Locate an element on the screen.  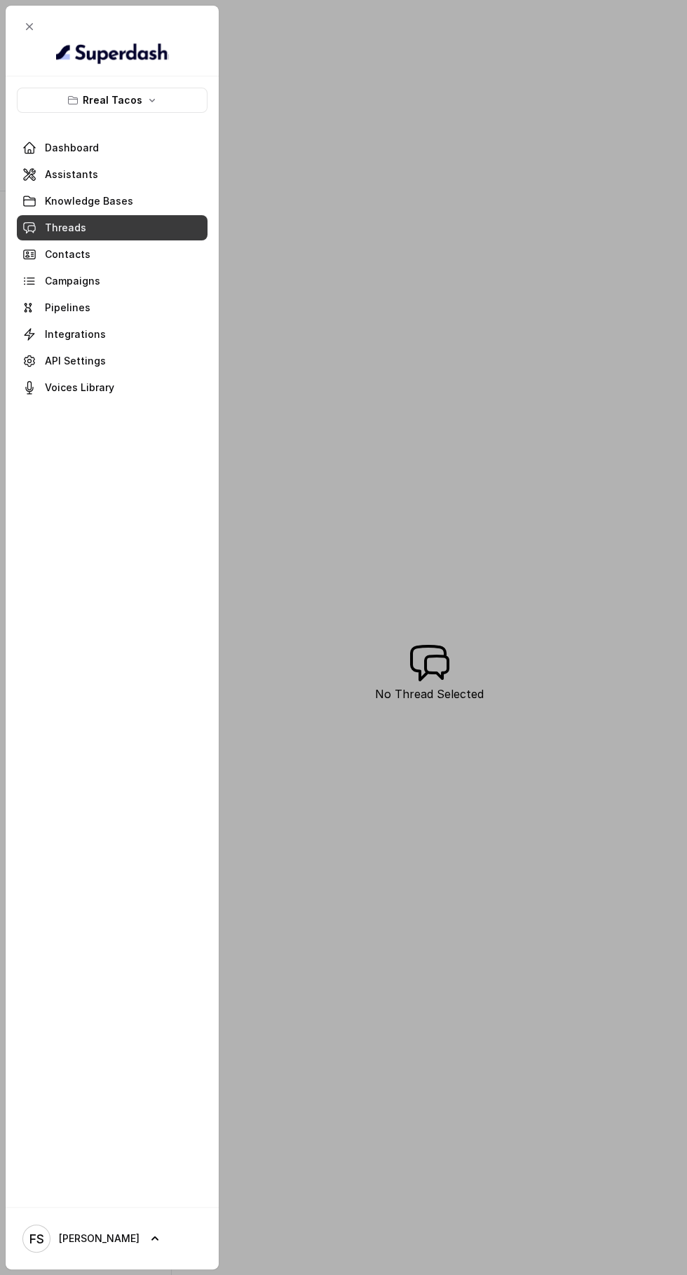
a: API Settings is located at coordinates (112, 361).